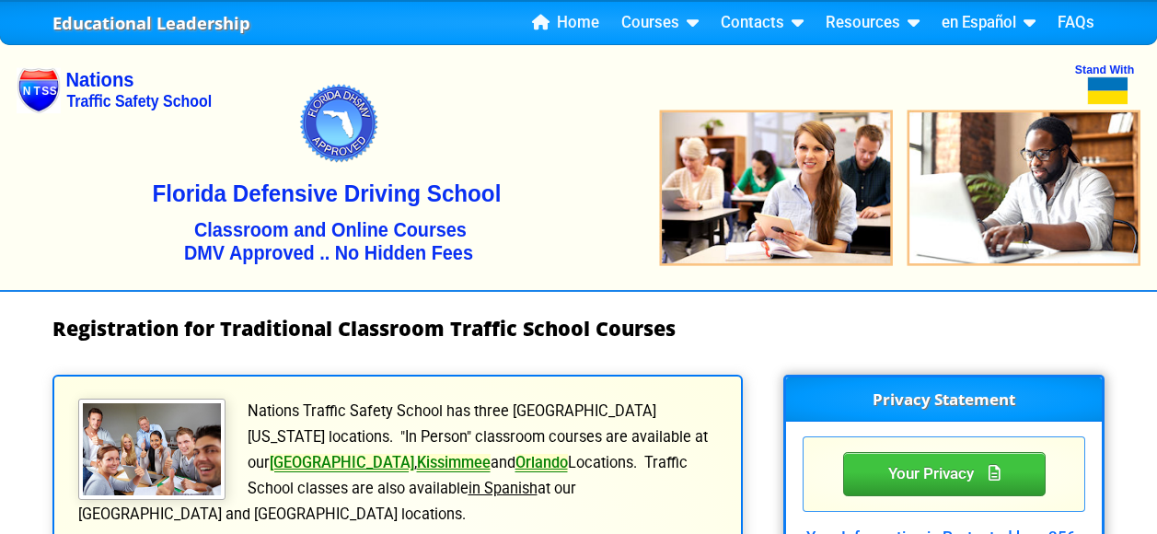  What do you see at coordinates (565, 23) in the screenshot?
I see `a: Home` at bounding box center [565, 23].